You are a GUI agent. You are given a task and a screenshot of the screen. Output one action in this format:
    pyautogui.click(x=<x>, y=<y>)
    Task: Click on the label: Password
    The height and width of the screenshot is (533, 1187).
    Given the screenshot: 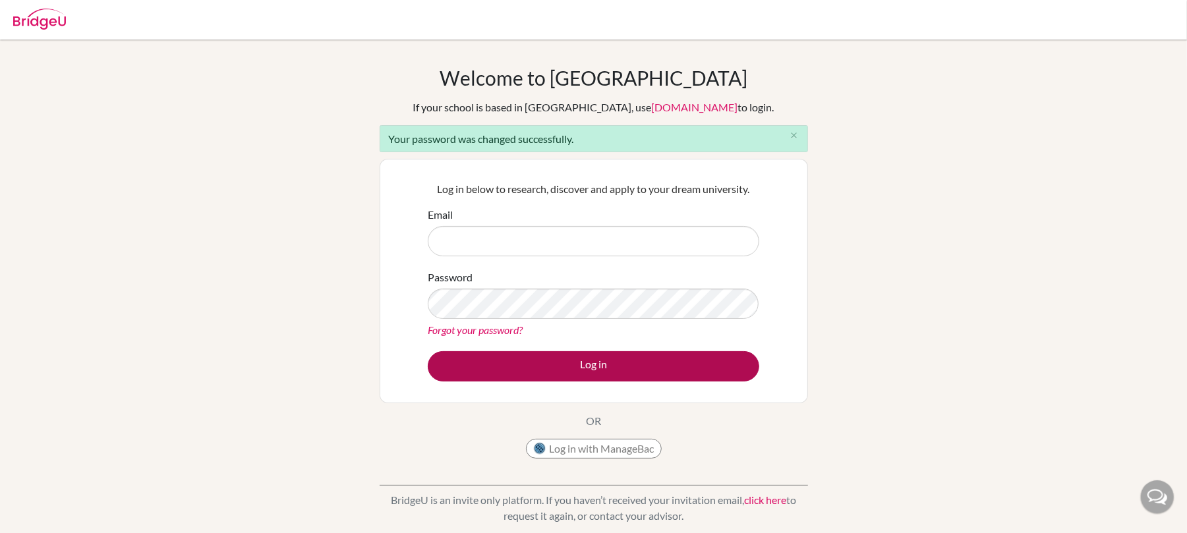 What is the action you would take?
    pyautogui.click(x=450, y=277)
    